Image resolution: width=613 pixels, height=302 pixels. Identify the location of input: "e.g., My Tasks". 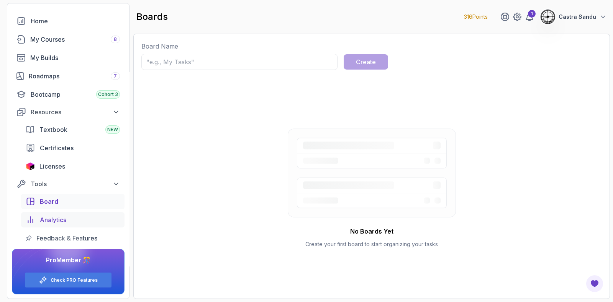
(239, 62).